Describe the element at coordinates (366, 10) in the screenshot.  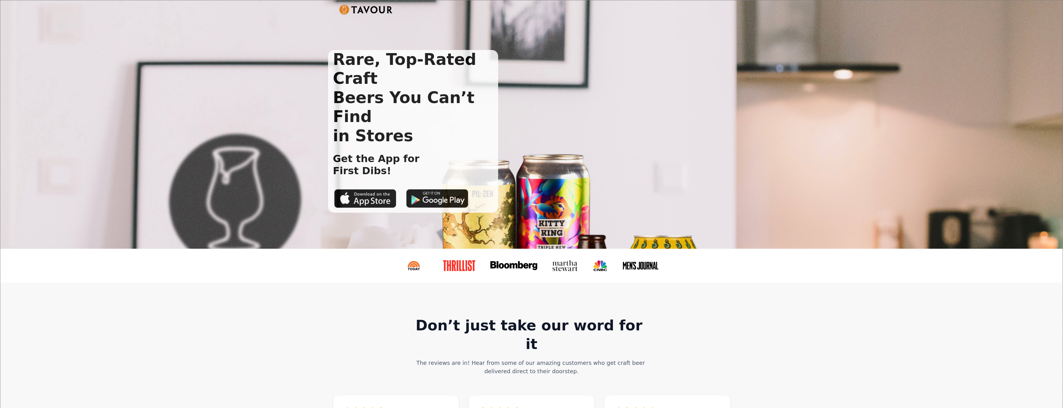
I see `img: Untitled UI logotext` at that location.